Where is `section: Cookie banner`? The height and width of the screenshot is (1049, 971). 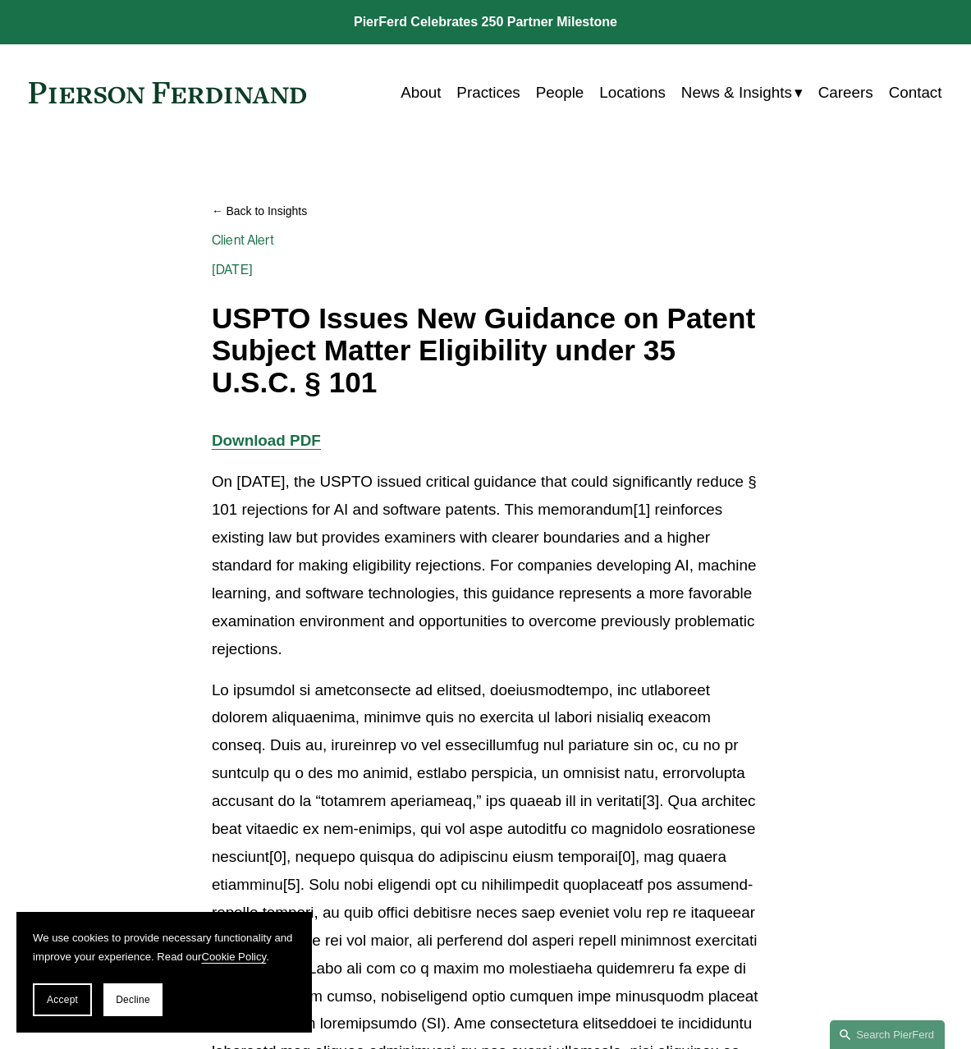
section: Cookie banner is located at coordinates (164, 971).